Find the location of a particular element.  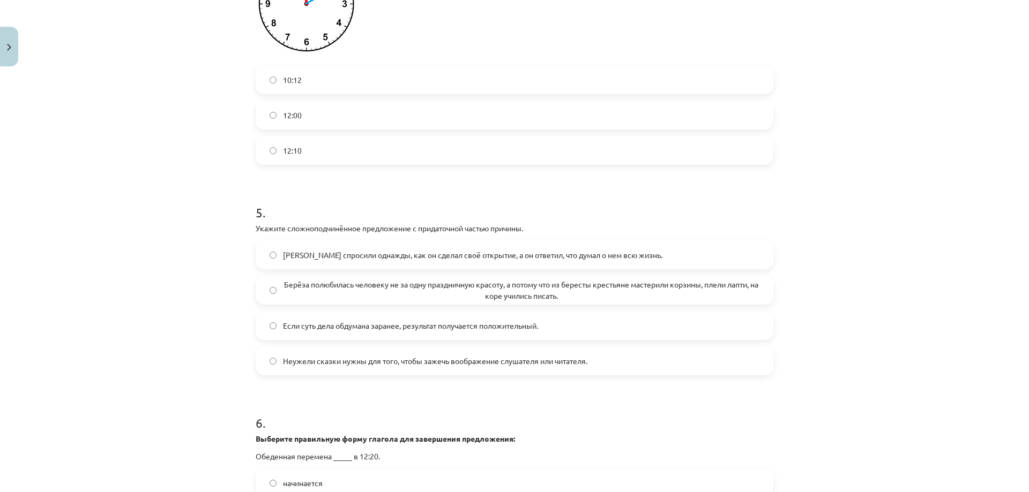

input: 12:00 is located at coordinates (273, 115).